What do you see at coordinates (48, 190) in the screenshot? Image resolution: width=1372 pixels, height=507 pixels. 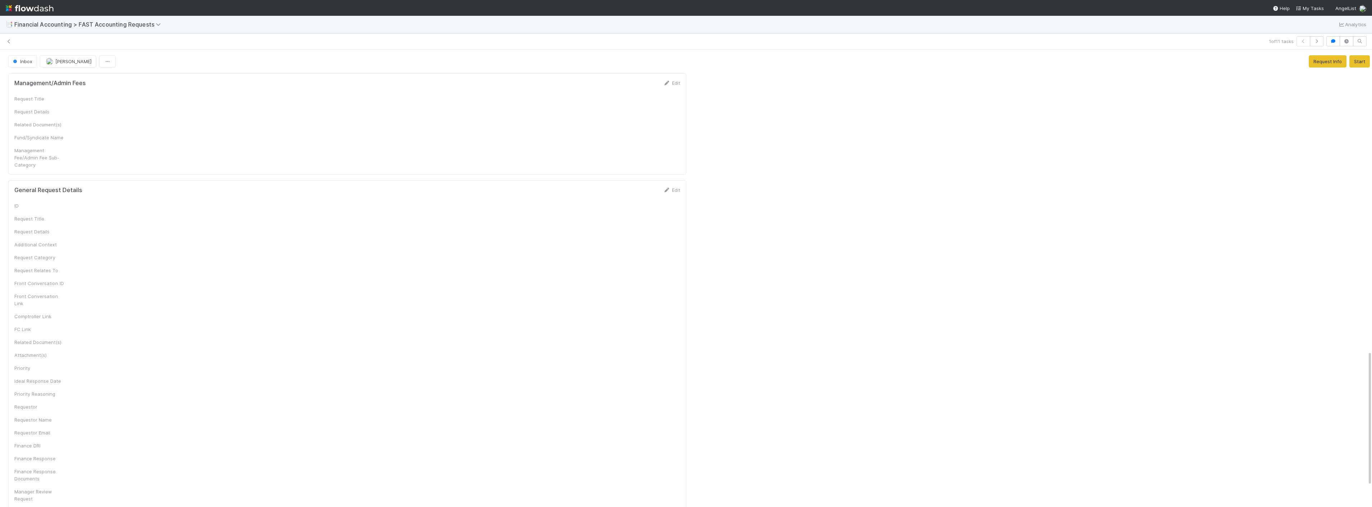 I see `h5: General Request Details` at bounding box center [48, 190].